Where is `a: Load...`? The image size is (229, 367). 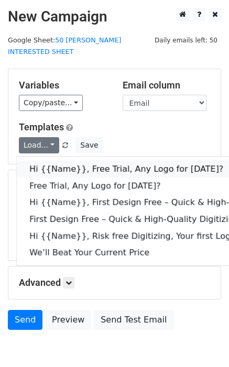
a: Load... is located at coordinates (39, 145).